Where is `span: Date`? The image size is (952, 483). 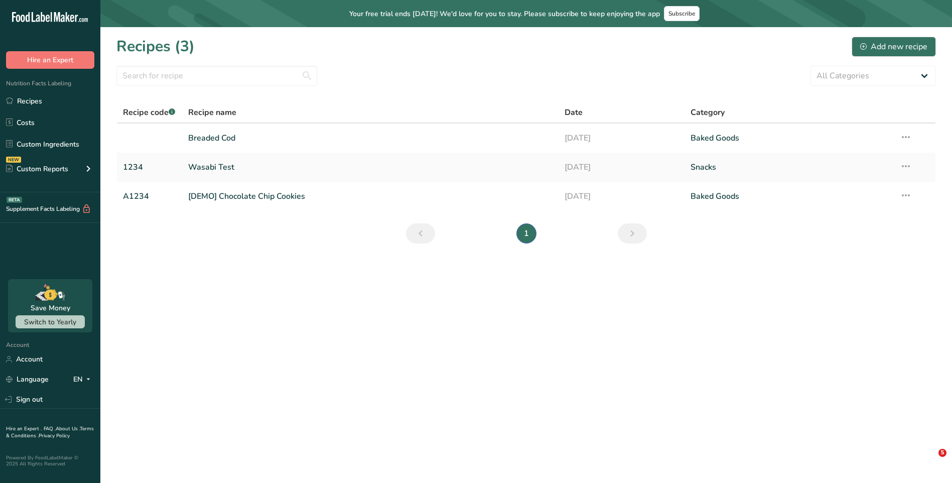 span: Date is located at coordinates (573, 112).